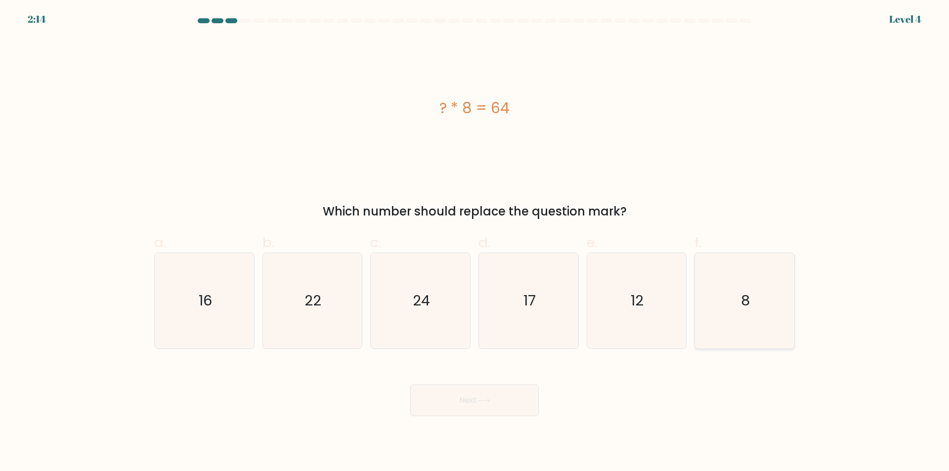 This screenshot has width=949, height=471. What do you see at coordinates (745, 301) in the screenshot?
I see `text: 8` at bounding box center [745, 301].